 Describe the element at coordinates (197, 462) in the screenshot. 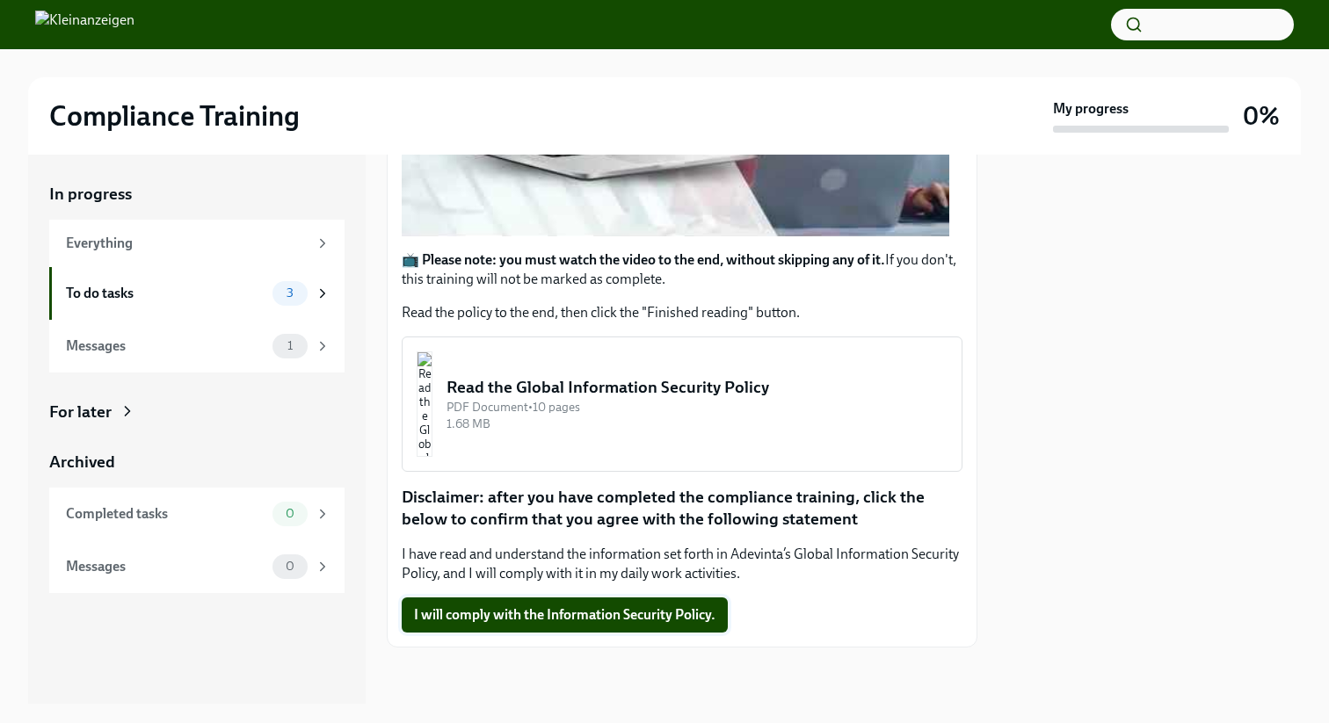

I see `div: Archived` at that location.